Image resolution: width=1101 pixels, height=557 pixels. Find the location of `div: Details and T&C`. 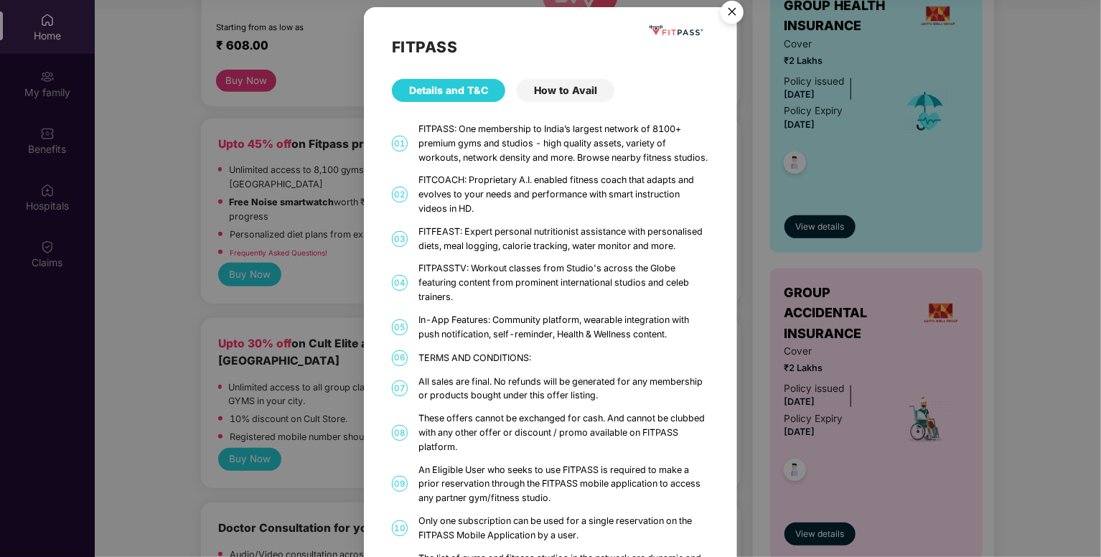

div: Details and T&C is located at coordinates (449, 90).